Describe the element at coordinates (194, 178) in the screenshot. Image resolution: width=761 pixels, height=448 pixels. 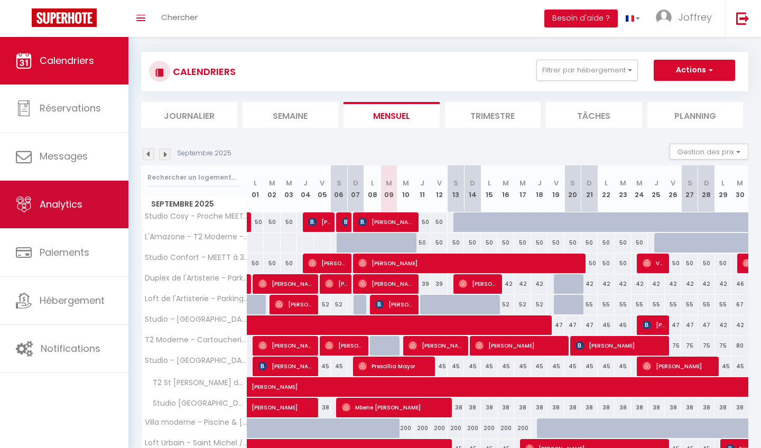
I see `input: Rechercher un logement...` at that location.